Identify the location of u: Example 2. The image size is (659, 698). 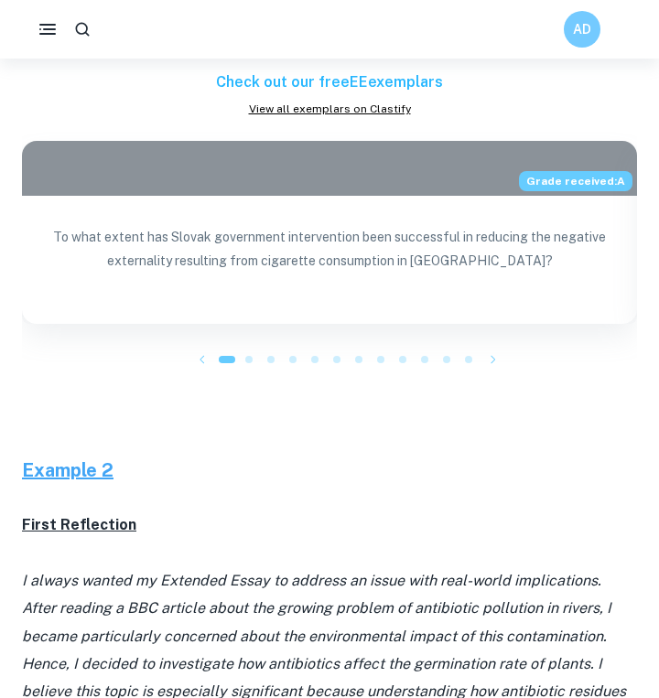
(68, 470).